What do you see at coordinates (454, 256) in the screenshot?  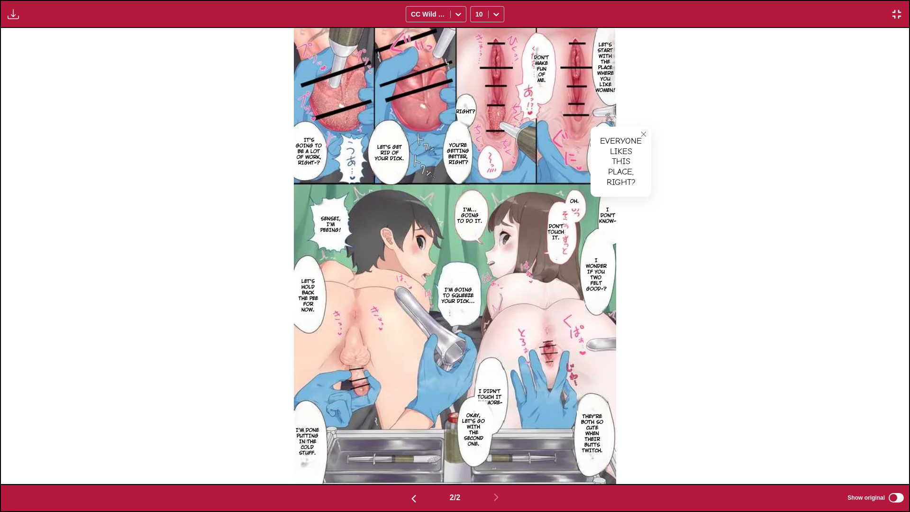 I see `img: Manga Panel` at bounding box center [454, 256].